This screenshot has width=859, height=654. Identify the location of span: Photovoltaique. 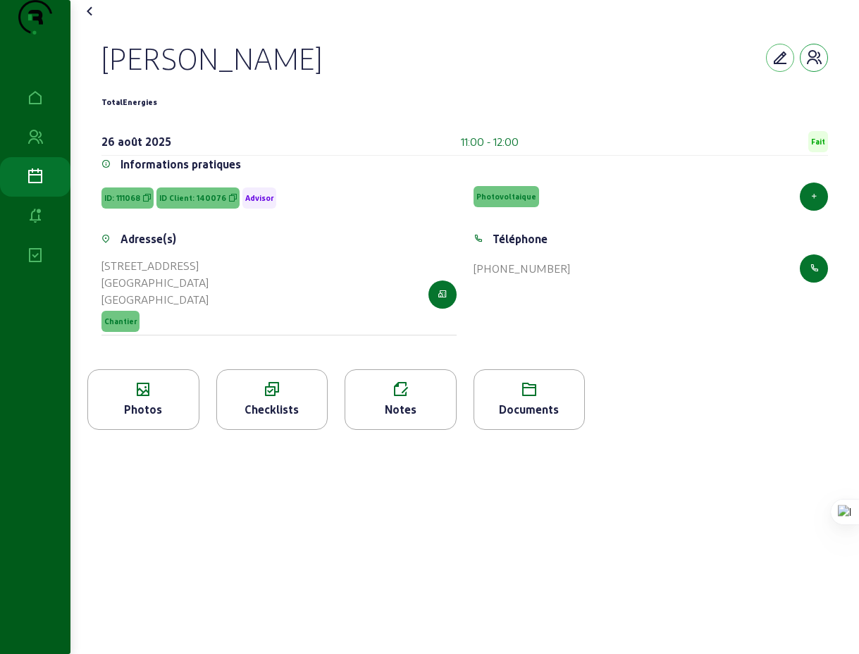
(506, 197).